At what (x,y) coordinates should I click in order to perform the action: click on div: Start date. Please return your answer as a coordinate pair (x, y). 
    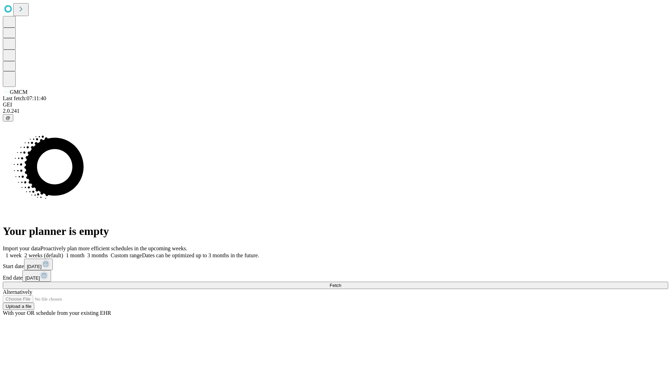
    Looking at the image, I should click on (335, 264).